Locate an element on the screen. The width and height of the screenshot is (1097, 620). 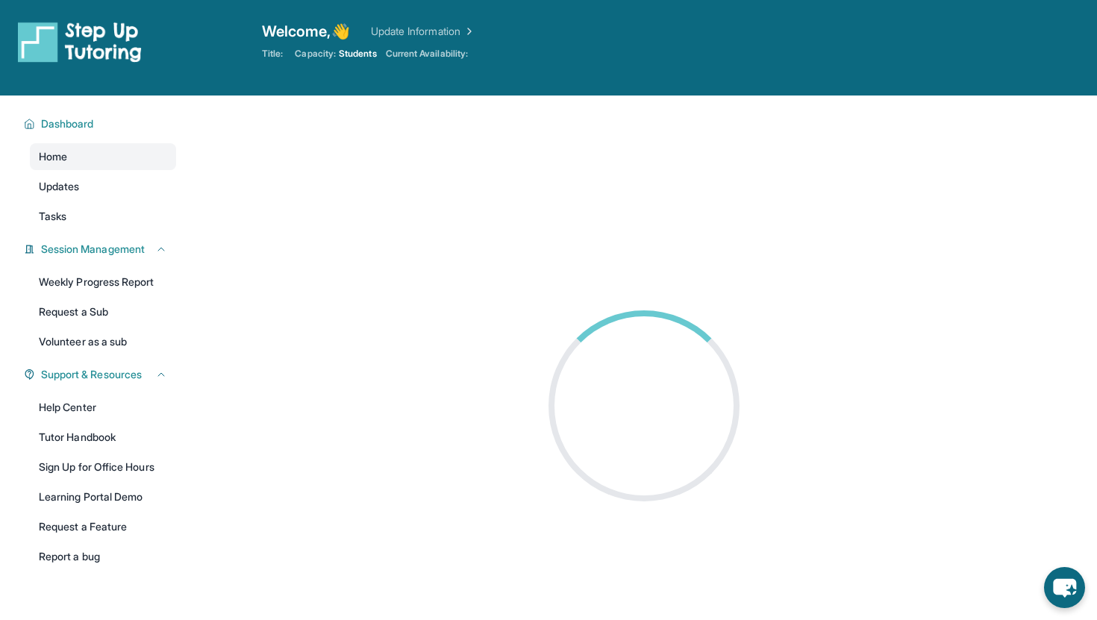
span: Support & Resources is located at coordinates (91, 375).